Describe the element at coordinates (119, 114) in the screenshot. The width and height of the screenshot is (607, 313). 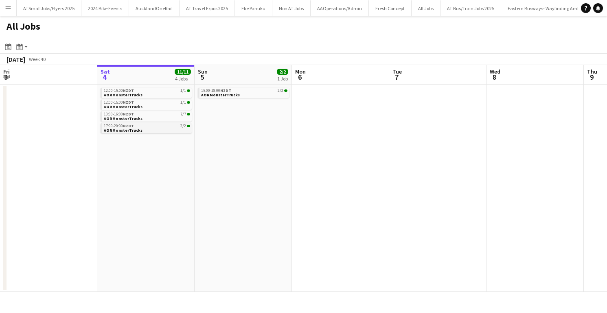
I see `span: 13:00-16:00` at that location.